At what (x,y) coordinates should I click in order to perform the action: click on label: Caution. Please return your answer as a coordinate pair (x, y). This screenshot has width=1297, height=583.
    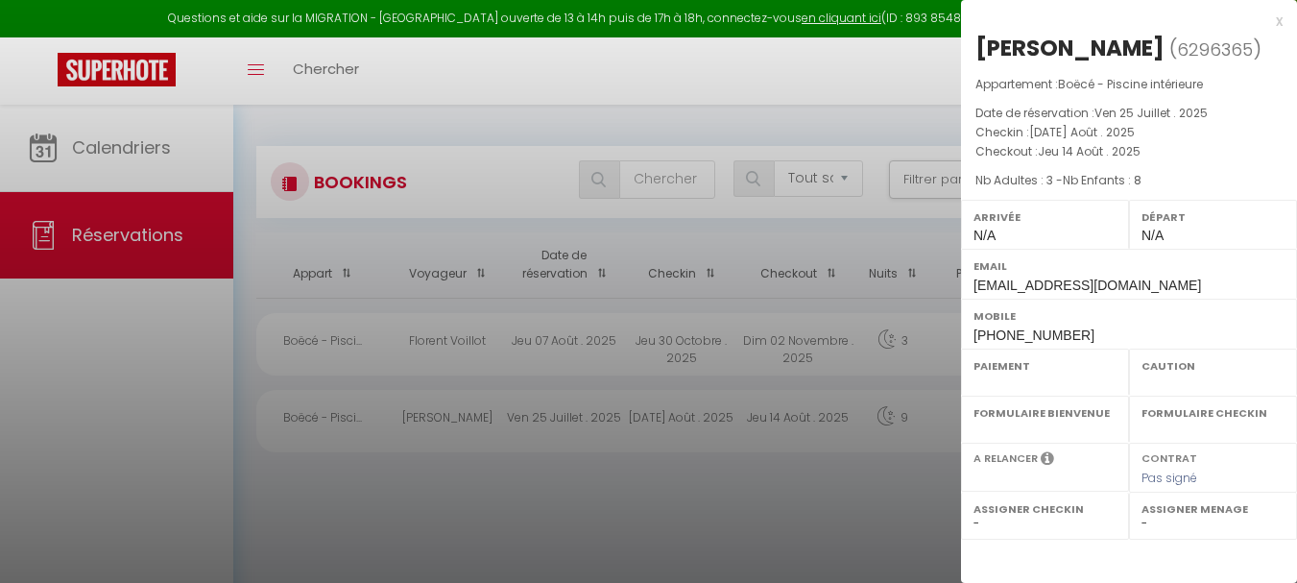
    Looking at the image, I should click on (1212, 366).